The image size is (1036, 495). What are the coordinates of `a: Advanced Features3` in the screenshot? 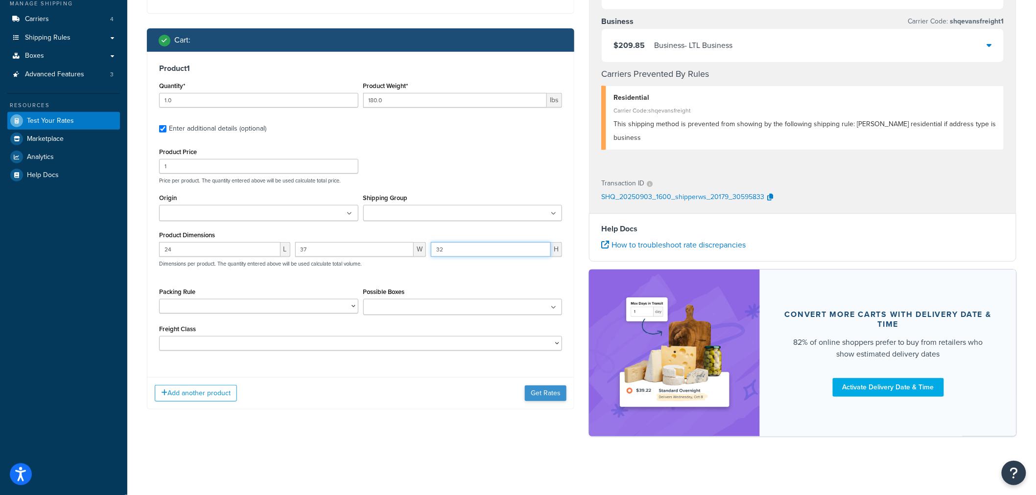 It's located at (64, 74).